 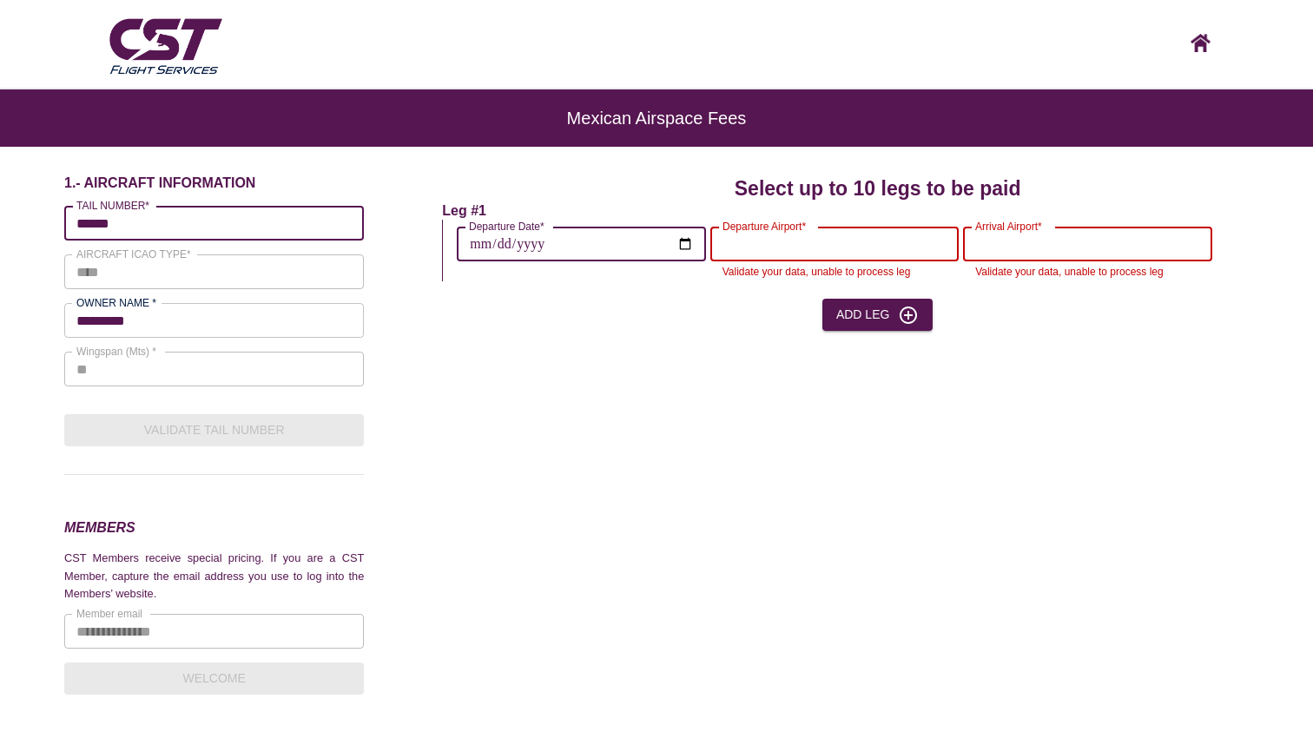 I want to click on label: Member email, so click(x=109, y=613).